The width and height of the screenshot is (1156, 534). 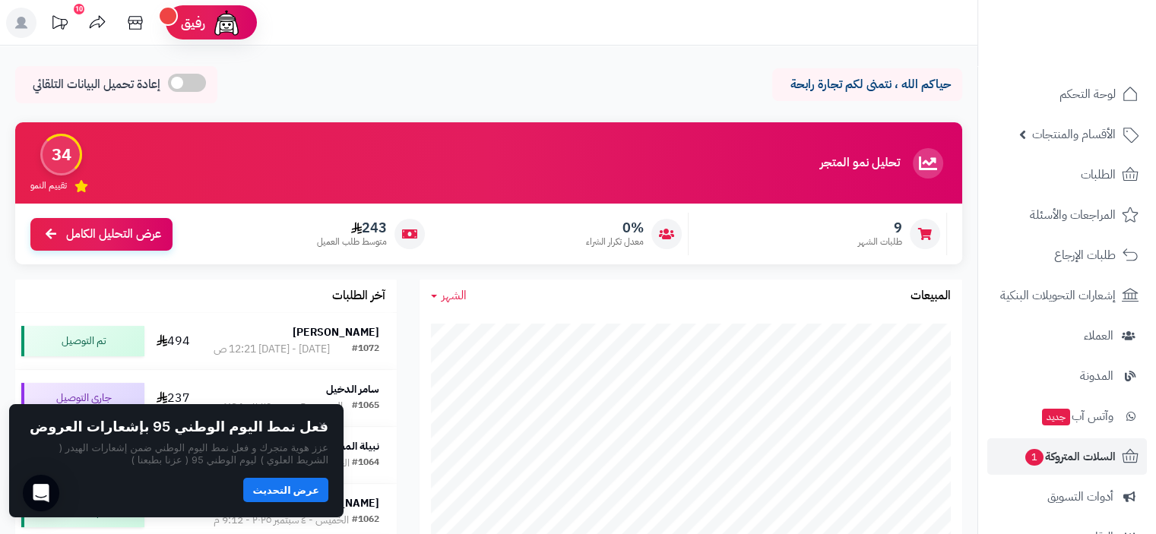 I want to click on a: السلات المتروكة1, so click(x=1067, y=457).